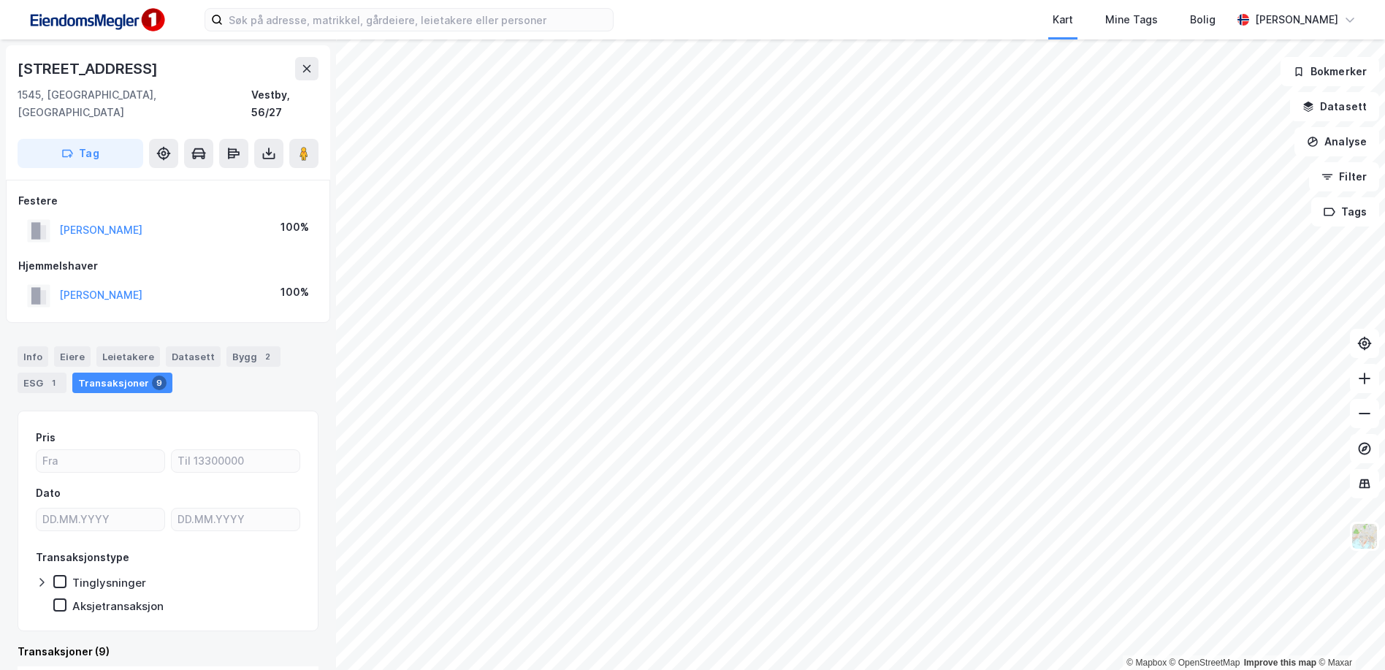 The height and width of the screenshot is (670, 1385). Describe the element at coordinates (235, 461) in the screenshot. I see `input: Til 13300000` at that location.